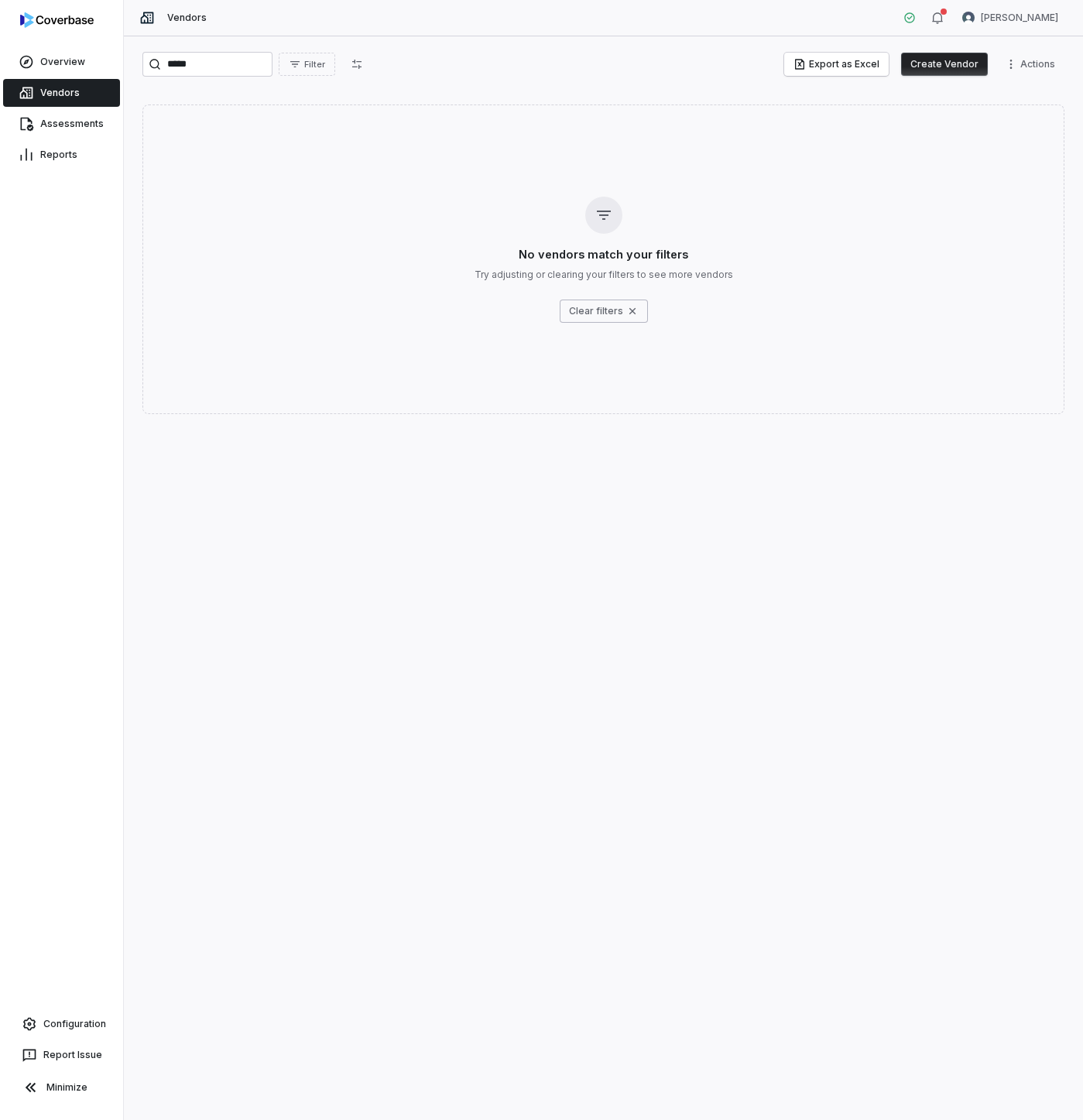  I want to click on button: Export as Excel, so click(836, 64).